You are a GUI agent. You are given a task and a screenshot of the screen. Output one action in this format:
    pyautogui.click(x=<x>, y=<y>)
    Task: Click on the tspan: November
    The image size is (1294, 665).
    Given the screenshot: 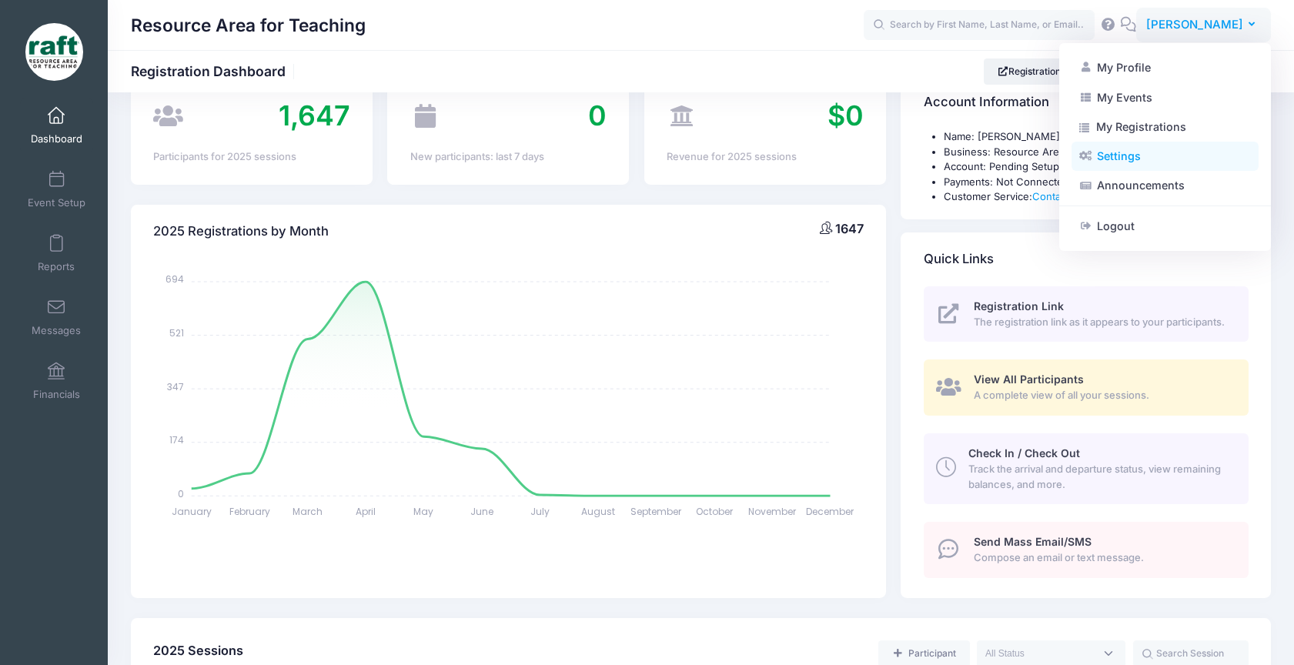 What is the action you would take?
    pyautogui.click(x=772, y=511)
    